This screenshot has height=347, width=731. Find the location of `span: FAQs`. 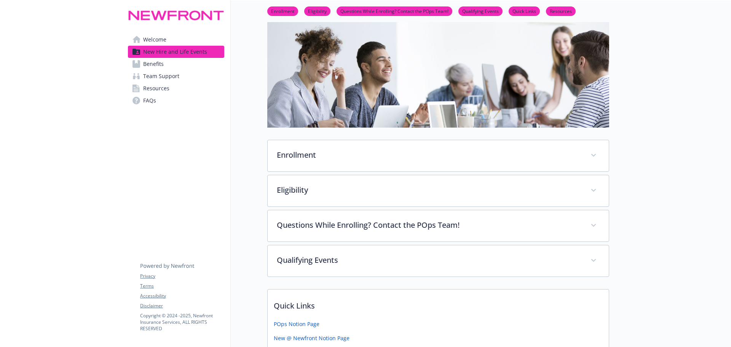

span: FAQs is located at coordinates (150, 101).